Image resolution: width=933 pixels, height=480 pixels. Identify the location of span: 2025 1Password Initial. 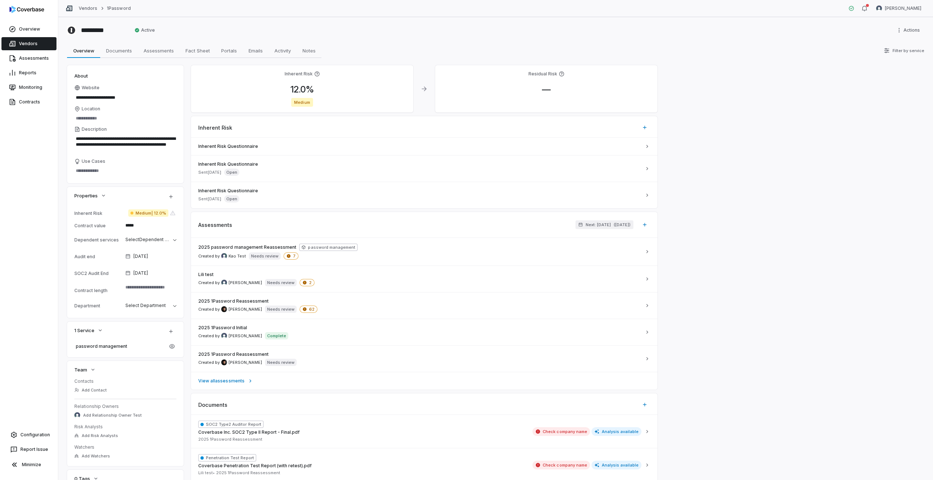
(223, 328).